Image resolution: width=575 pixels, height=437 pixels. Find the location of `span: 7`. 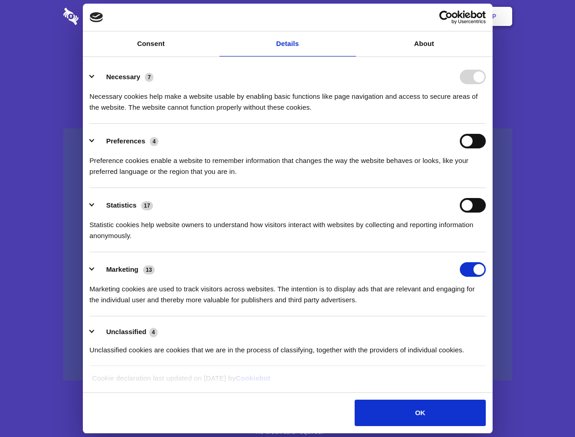

span: 7 is located at coordinates (149, 77).